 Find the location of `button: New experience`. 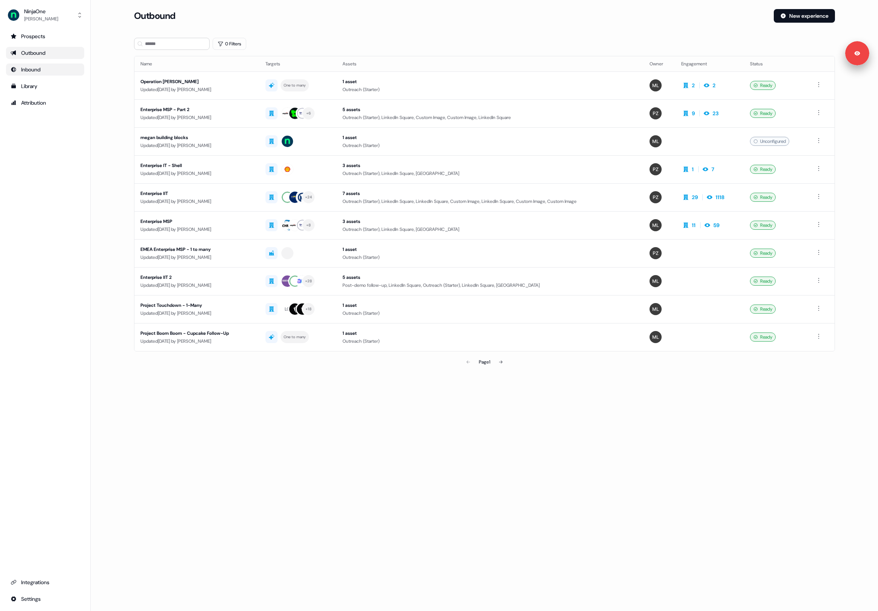

button: New experience is located at coordinates (805, 16).